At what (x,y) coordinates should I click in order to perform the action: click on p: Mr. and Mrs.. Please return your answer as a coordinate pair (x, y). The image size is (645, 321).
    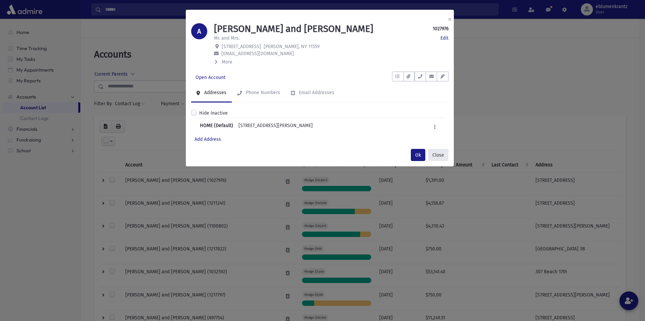
    Looking at the image, I should click on (227, 38).